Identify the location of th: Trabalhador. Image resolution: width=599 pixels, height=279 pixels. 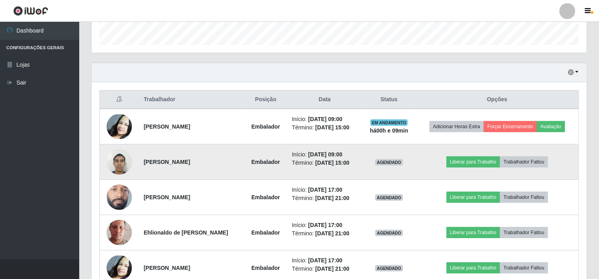
(192, 99).